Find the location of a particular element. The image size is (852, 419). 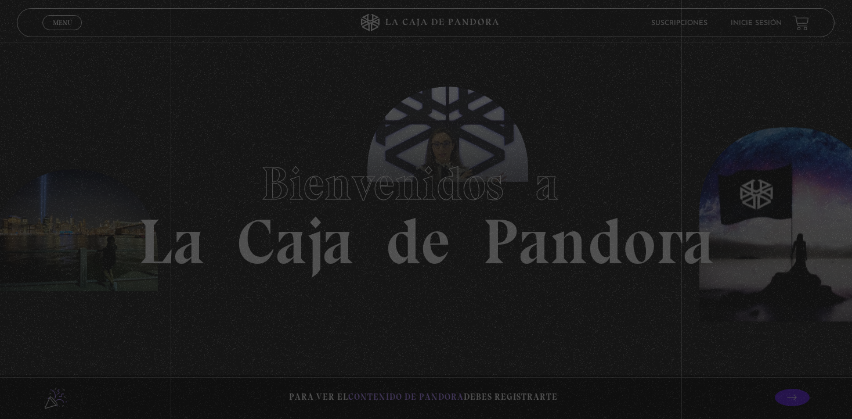

p: Para ver el debes registrarte is located at coordinates (423, 397).